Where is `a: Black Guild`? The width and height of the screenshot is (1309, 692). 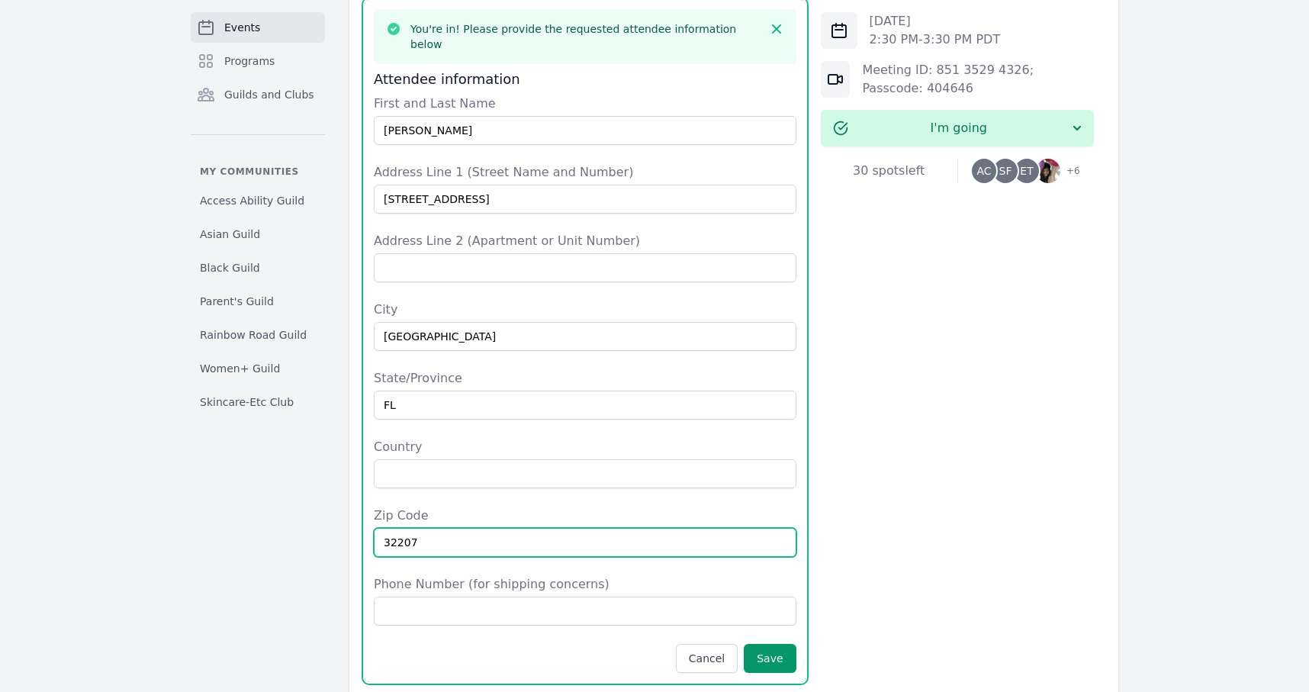 a: Black Guild is located at coordinates (258, 268).